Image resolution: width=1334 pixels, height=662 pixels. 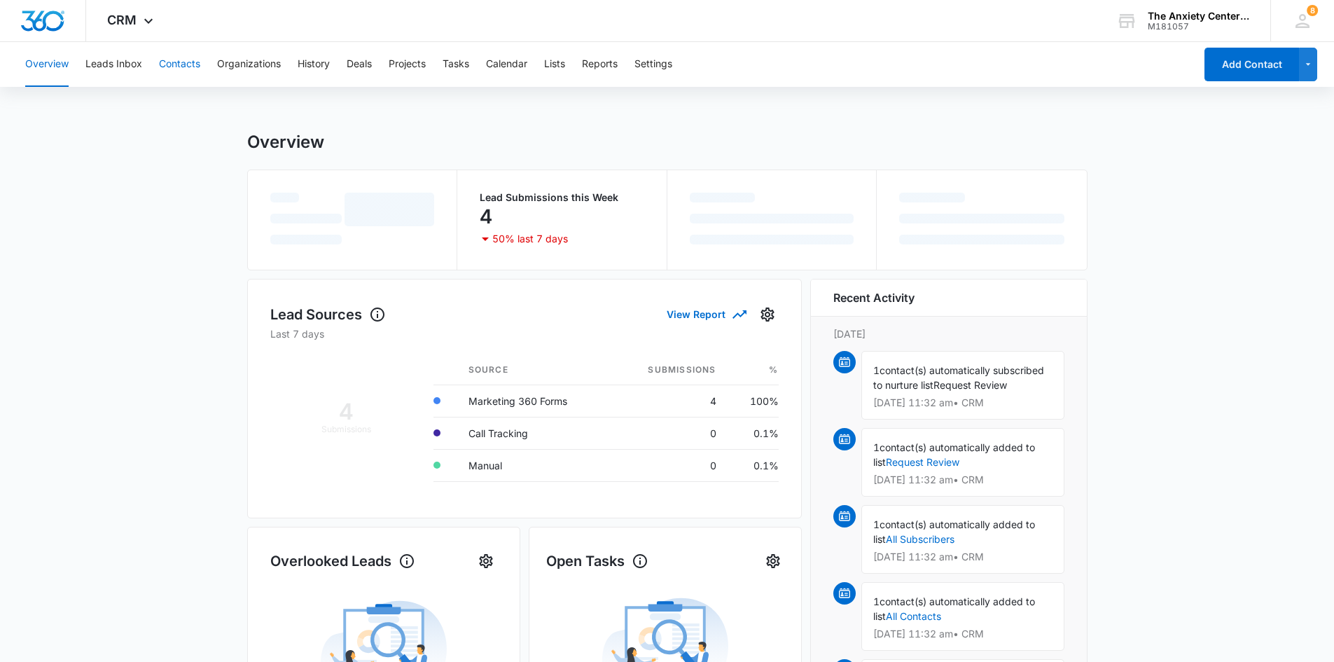 I want to click on th: Source, so click(x=534, y=370).